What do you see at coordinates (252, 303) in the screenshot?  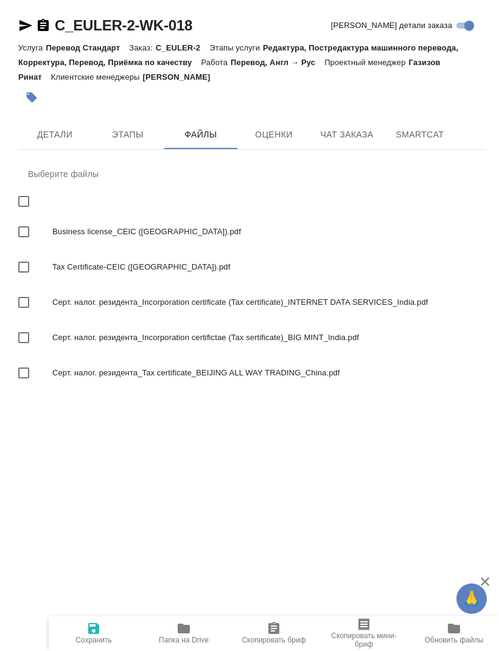 I see `div: Серт. налог. резидента_Incorporation certificate (Tax certificate)_INTERNET DATA SERVICES_India.pdf` at bounding box center [252, 303].